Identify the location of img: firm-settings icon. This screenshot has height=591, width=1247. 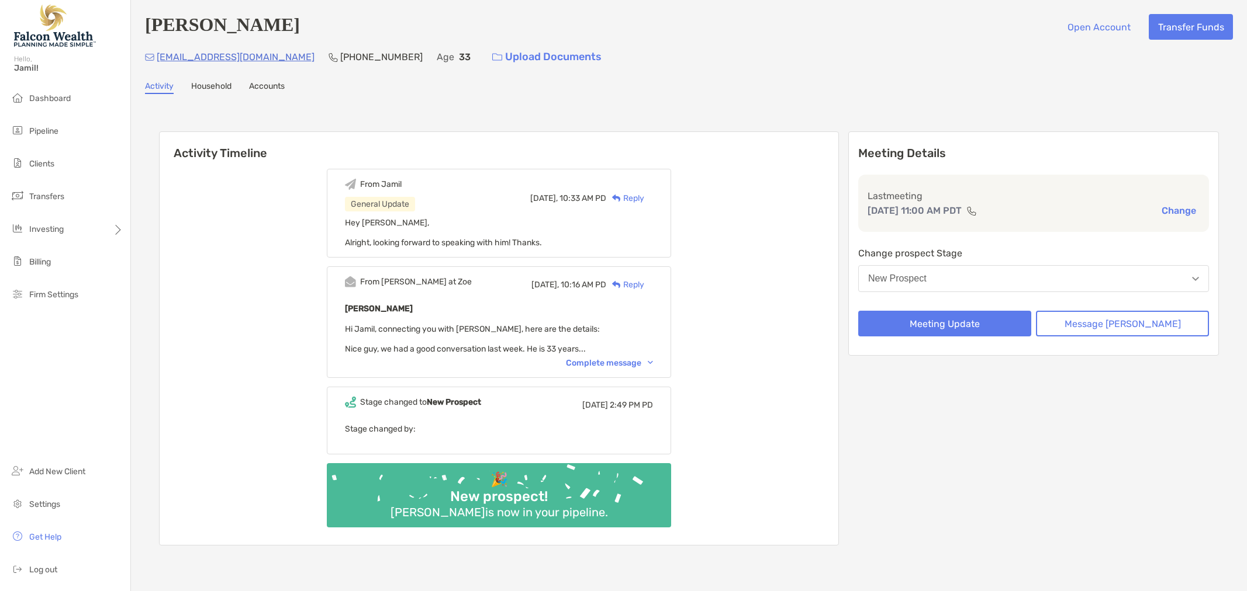
(18, 294).